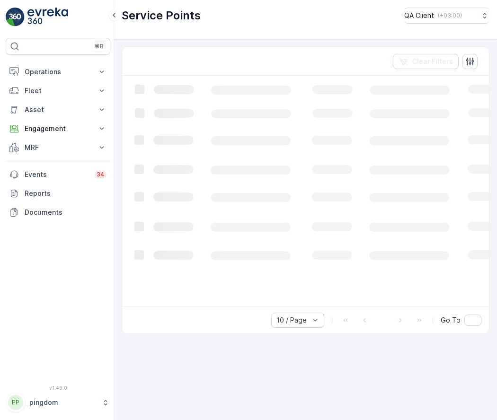 This screenshot has width=497, height=420. Describe the element at coordinates (100, 175) in the screenshot. I see `p: 34` at that location.